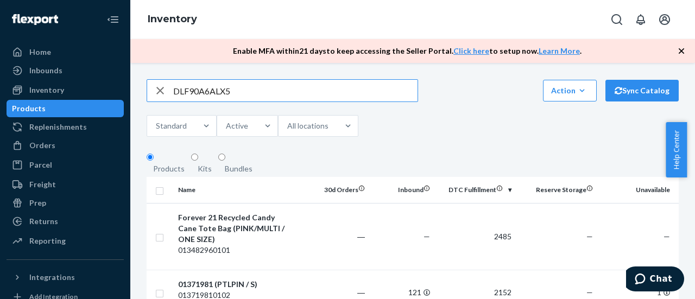 The width and height of the screenshot is (695, 299). Describe the element at coordinates (113, 20) in the screenshot. I see `button: Close Navigation` at that location.